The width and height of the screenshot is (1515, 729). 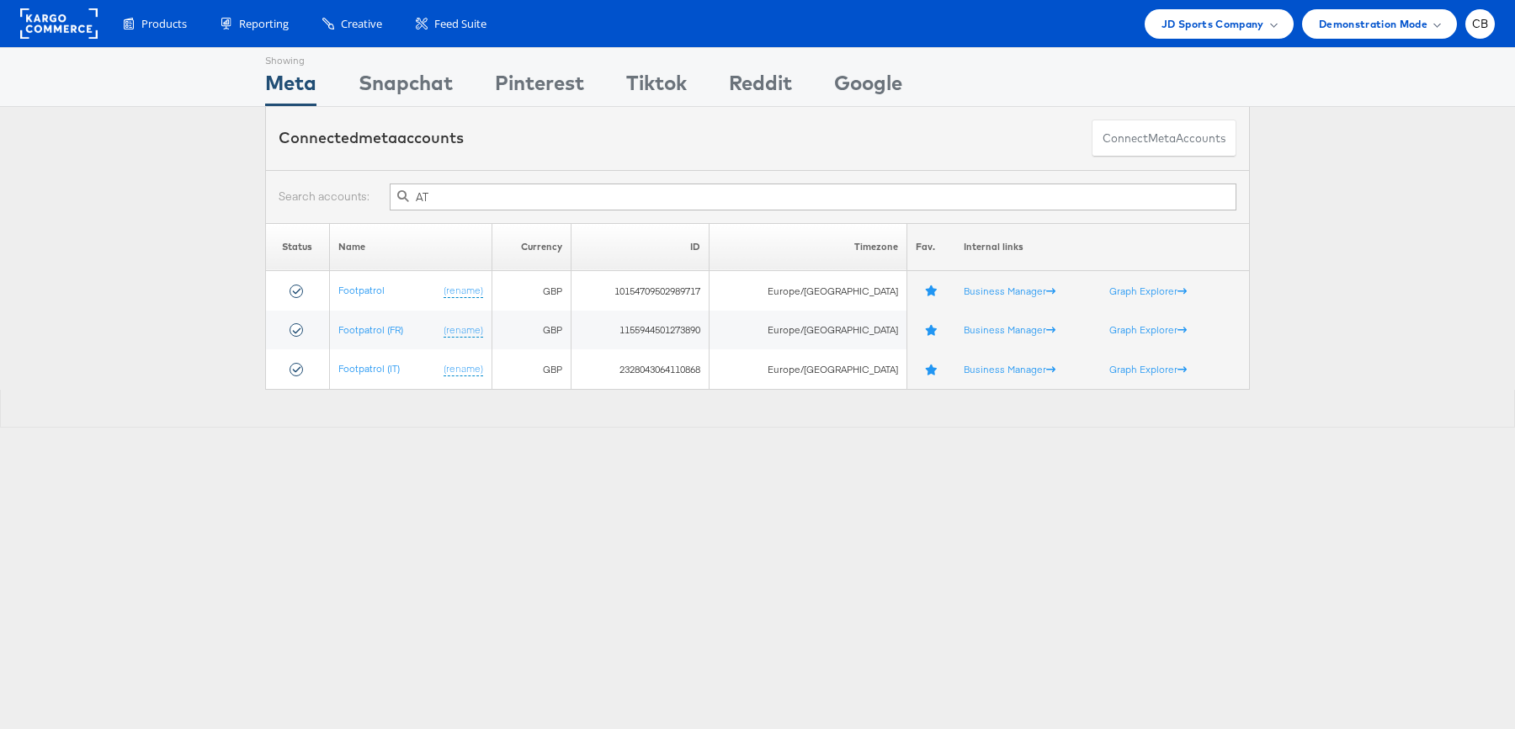 What do you see at coordinates (164, 24) in the screenshot?
I see `span: Products` at bounding box center [164, 24].